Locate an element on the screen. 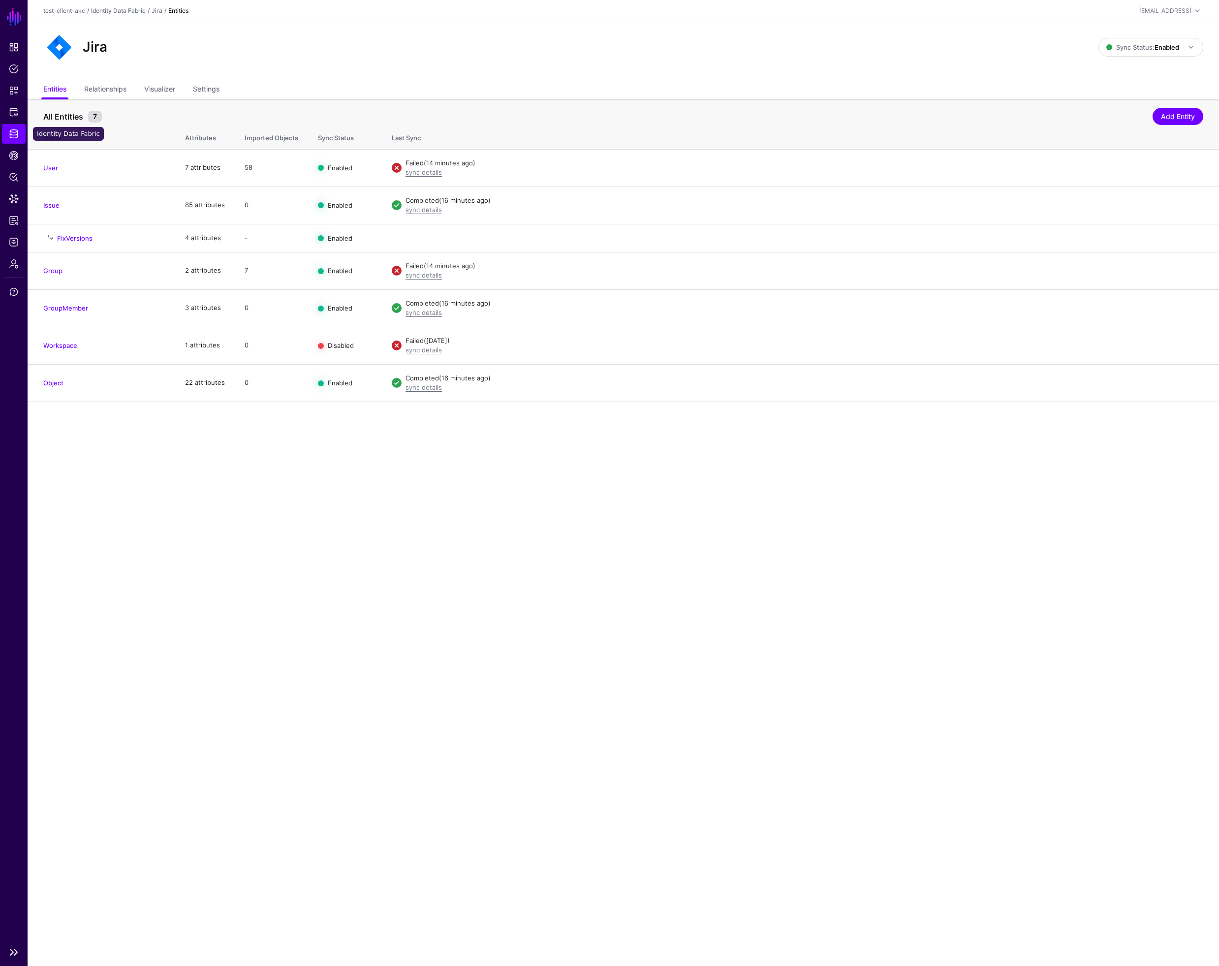 The width and height of the screenshot is (1219, 966). a: GroupMember is located at coordinates (65, 308).